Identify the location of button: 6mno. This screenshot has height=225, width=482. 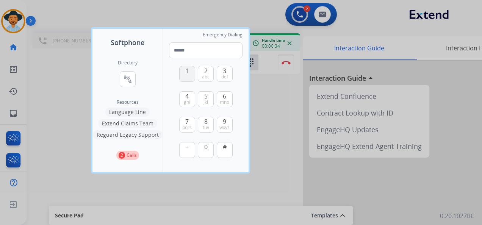
(225, 99).